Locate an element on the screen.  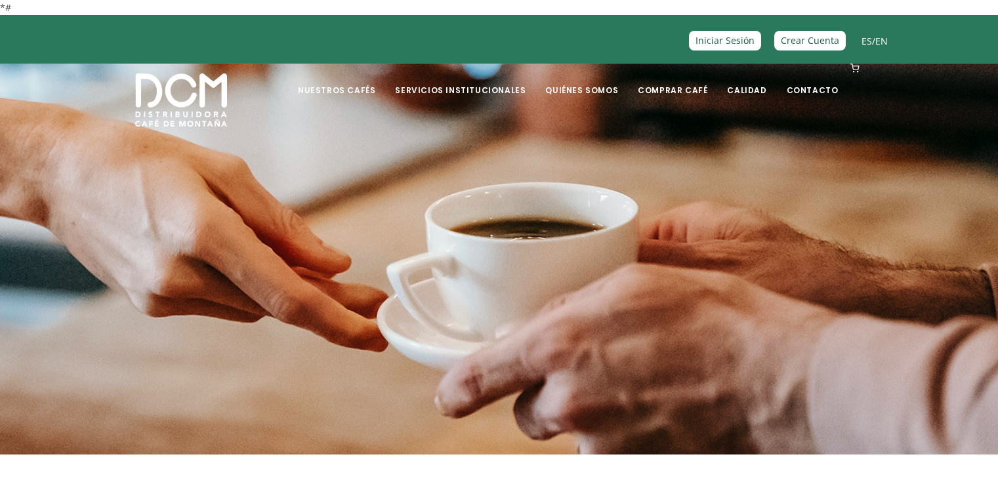
a: EN is located at coordinates (881, 41).